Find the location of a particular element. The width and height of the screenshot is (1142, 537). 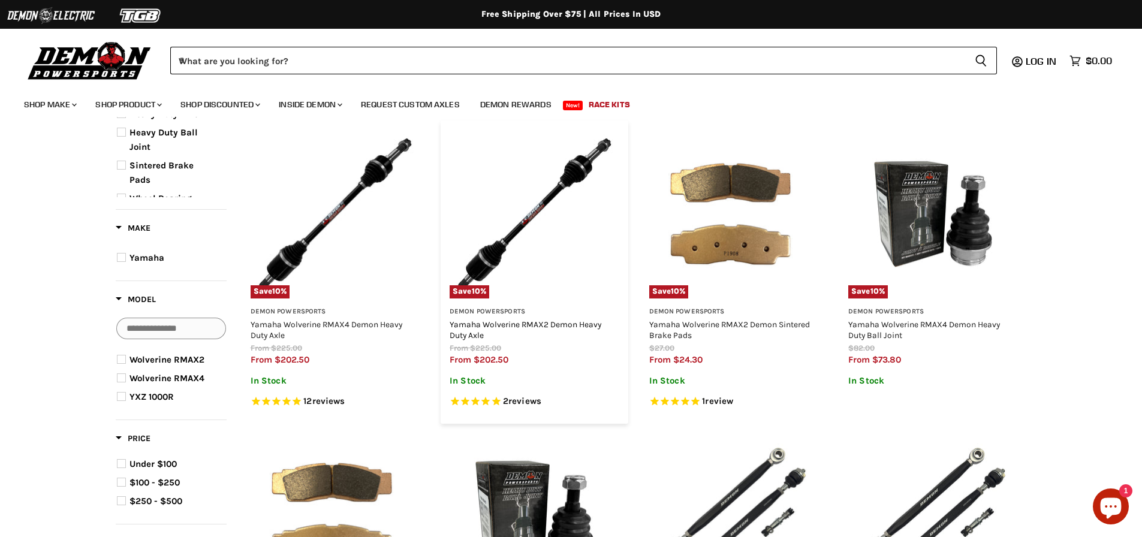

a: Shop Discounted is located at coordinates (219, 104).